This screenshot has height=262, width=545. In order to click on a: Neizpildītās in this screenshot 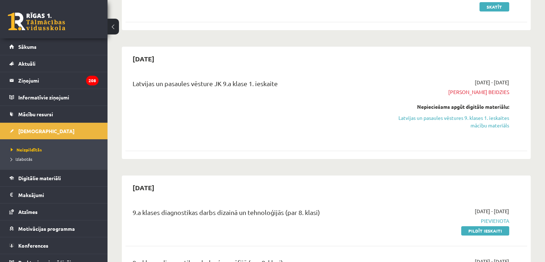, I will do `click(56, 149)`.